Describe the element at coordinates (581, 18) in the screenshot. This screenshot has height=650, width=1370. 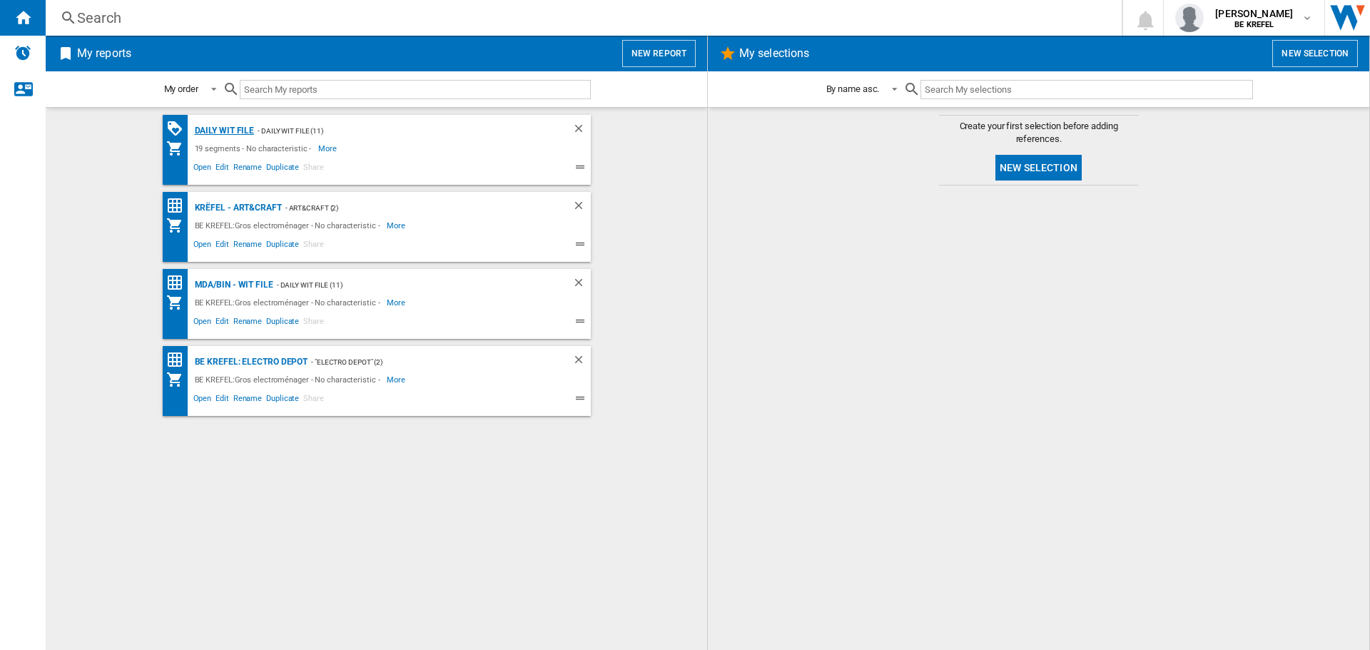
I see `div: Search` at that location.